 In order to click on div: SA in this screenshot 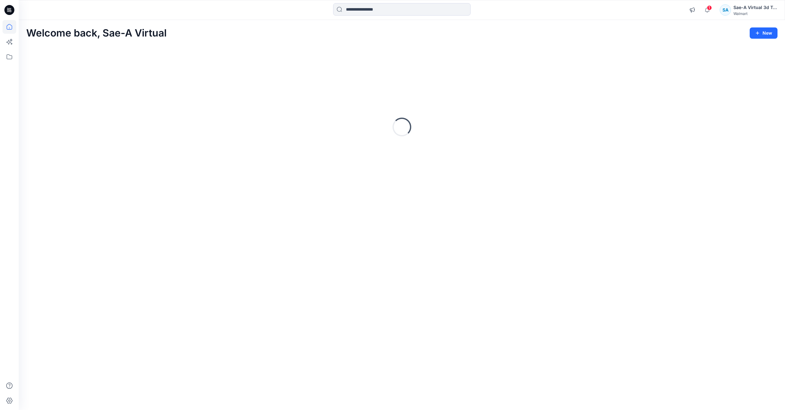, I will do `click(725, 10)`.